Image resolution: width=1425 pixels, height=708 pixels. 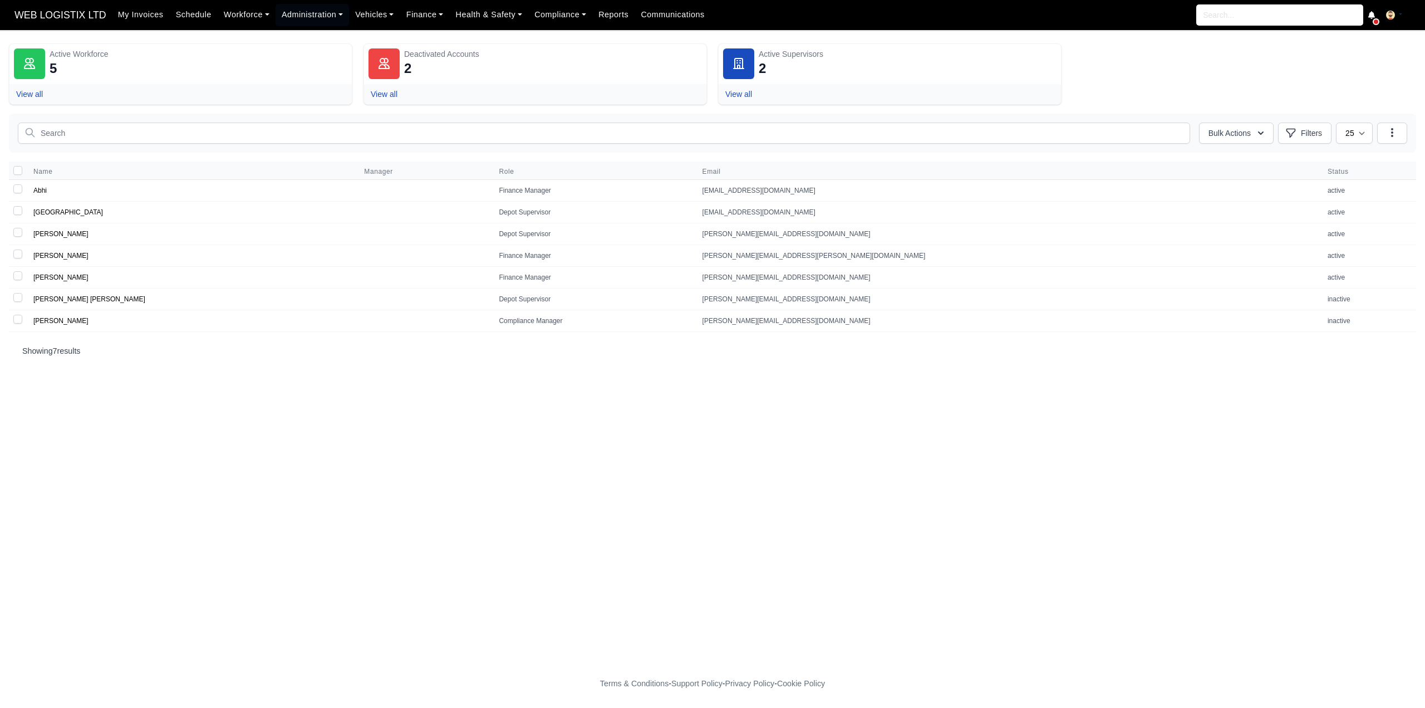 What do you see at coordinates (60, 15) in the screenshot?
I see `span: WEB LOGISTIX LTD` at bounding box center [60, 15].